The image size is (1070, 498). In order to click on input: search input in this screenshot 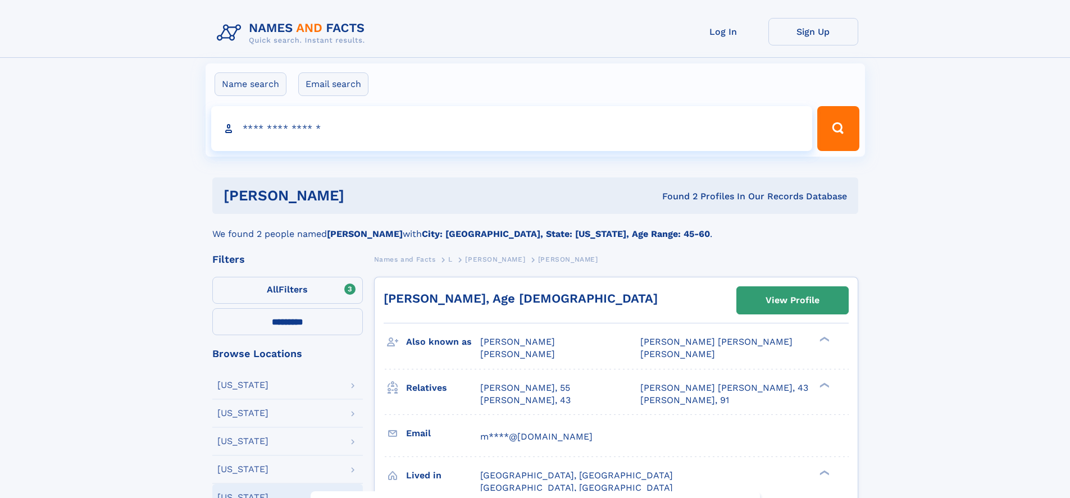, I will do `click(512, 129)`.